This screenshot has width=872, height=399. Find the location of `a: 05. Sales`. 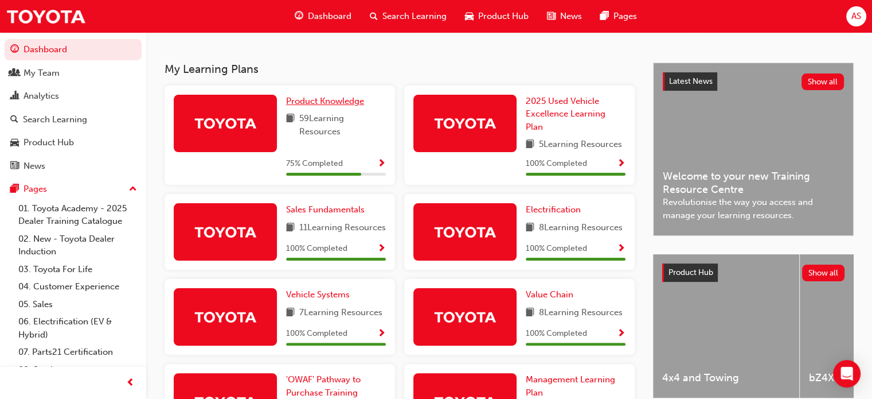

a: 05. Sales is located at coordinates (77, 304).